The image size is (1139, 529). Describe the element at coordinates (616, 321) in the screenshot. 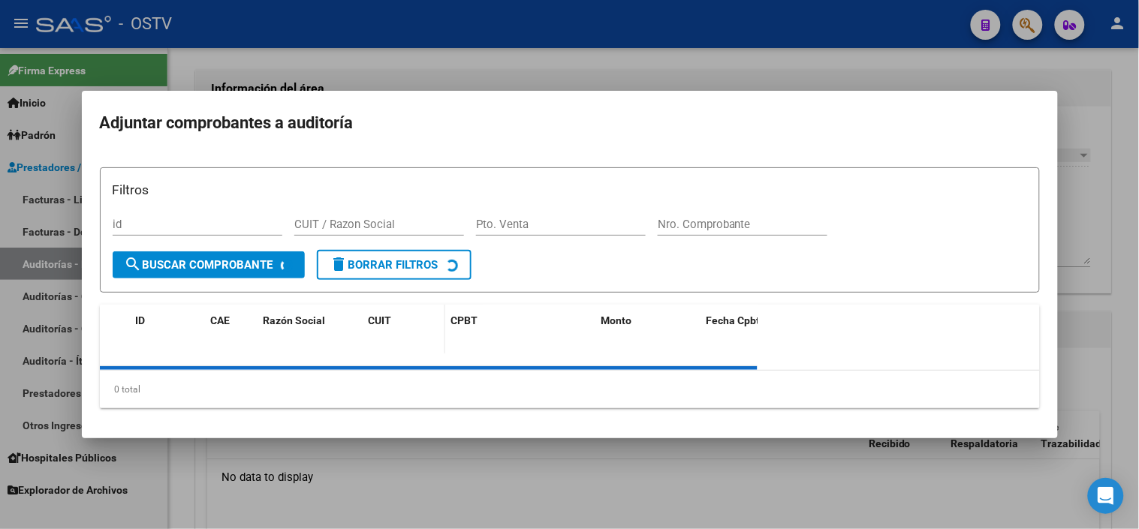

I see `span: Monto` at that location.